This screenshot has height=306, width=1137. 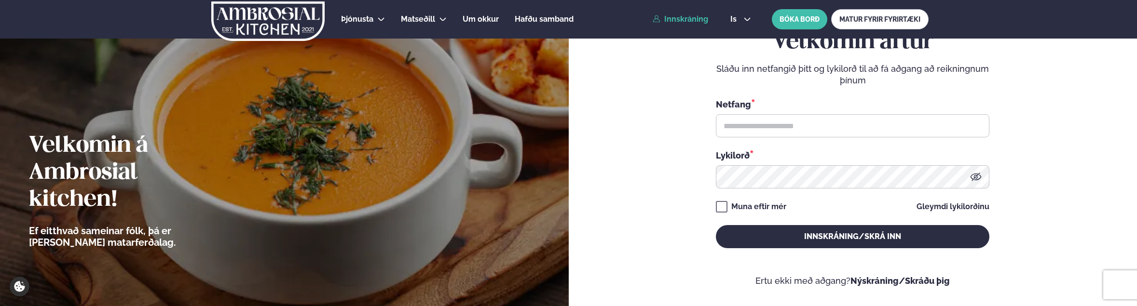 I want to click on a: Innskráning, so click(x=680, y=19).